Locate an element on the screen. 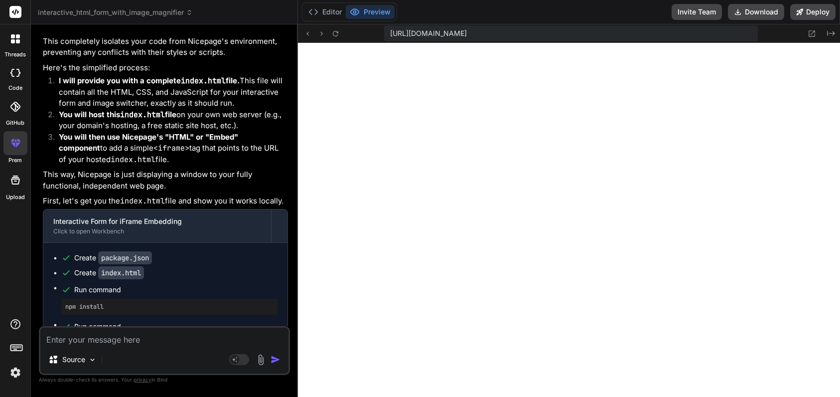  button: Interactive Form for iFrame EmbeddingClick to open Workbench is located at coordinates (157, 226).